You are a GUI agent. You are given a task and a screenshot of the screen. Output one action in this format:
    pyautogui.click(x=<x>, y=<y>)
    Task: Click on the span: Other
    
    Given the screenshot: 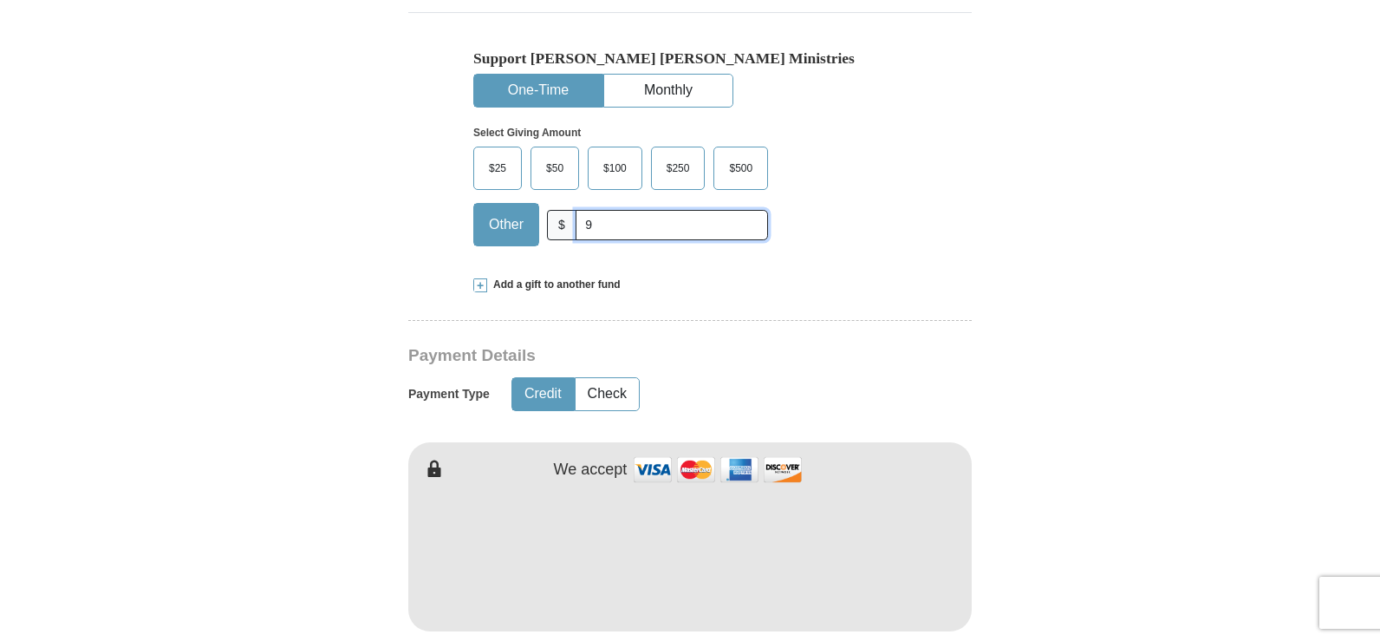 What is the action you would take?
    pyautogui.click(x=506, y=224)
    